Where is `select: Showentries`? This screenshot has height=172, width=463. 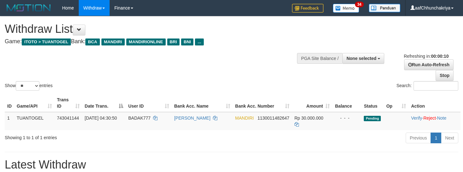
select: Showentries is located at coordinates (27, 86).